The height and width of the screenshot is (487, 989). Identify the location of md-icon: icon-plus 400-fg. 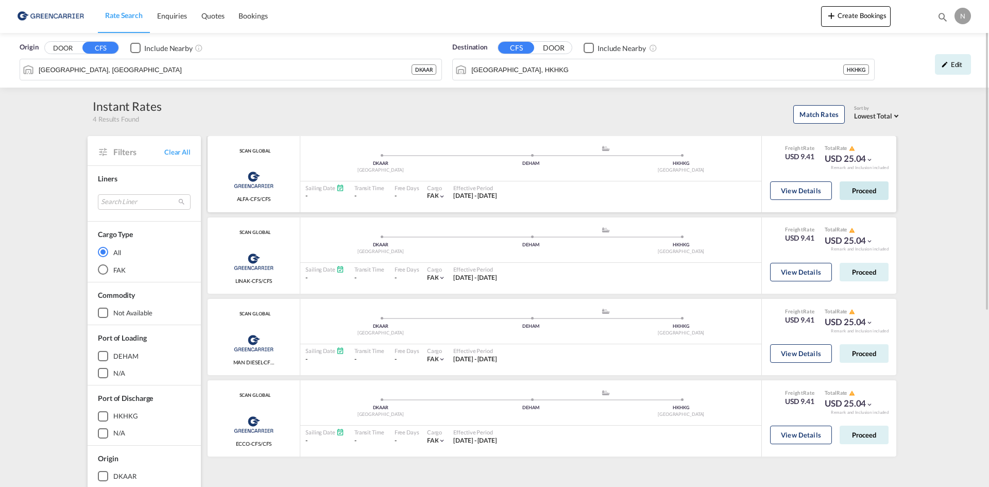
(831, 15).